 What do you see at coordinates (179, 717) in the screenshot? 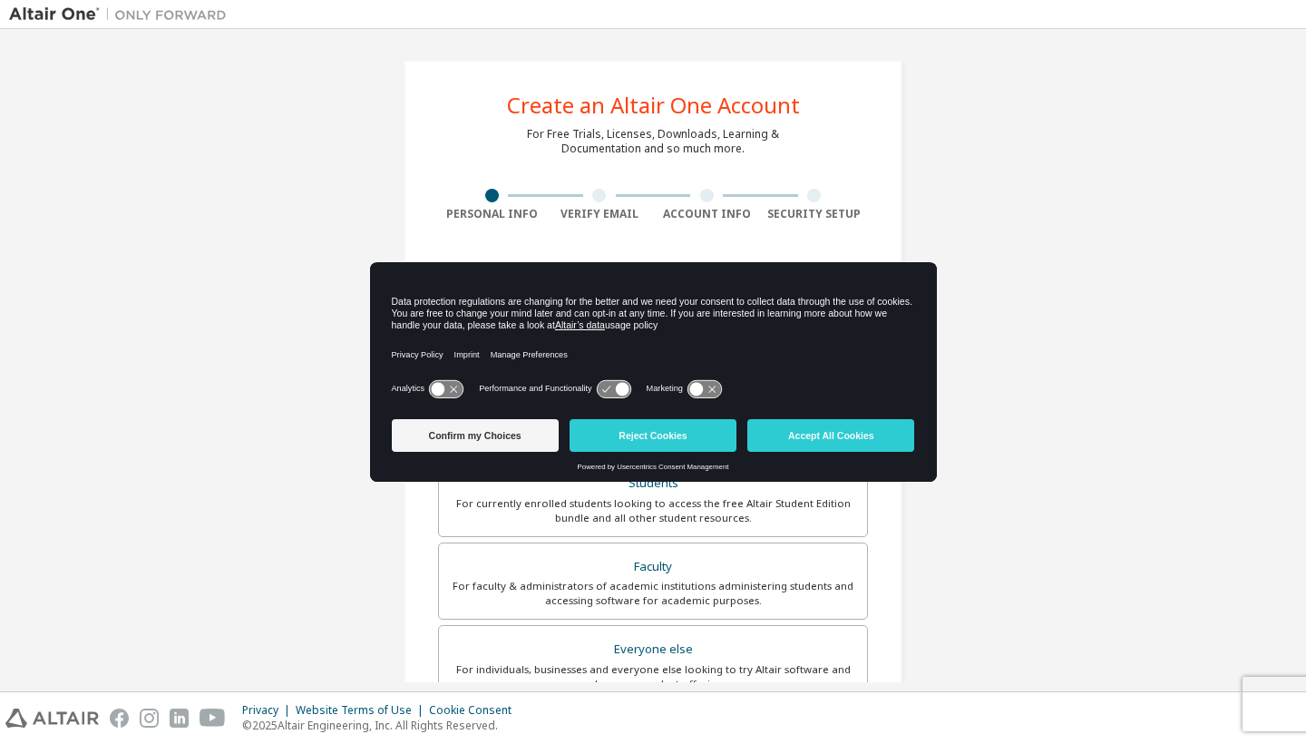
I see `img: linkedin.svg` at bounding box center [179, 717].